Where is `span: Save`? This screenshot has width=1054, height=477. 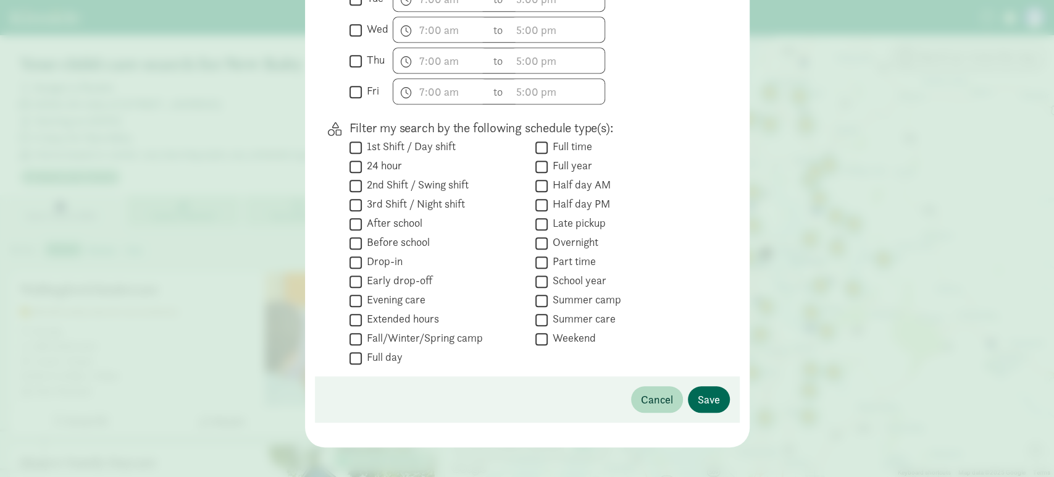 span: Save is located at coordinates (709, 399).